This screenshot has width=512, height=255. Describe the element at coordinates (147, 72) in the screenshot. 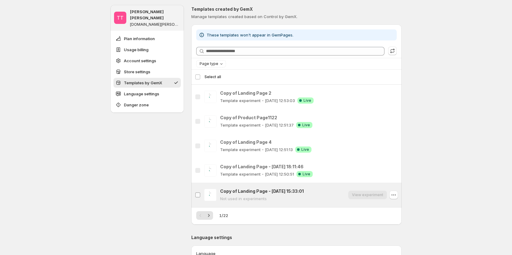

I see `button: Store settings` at that location.